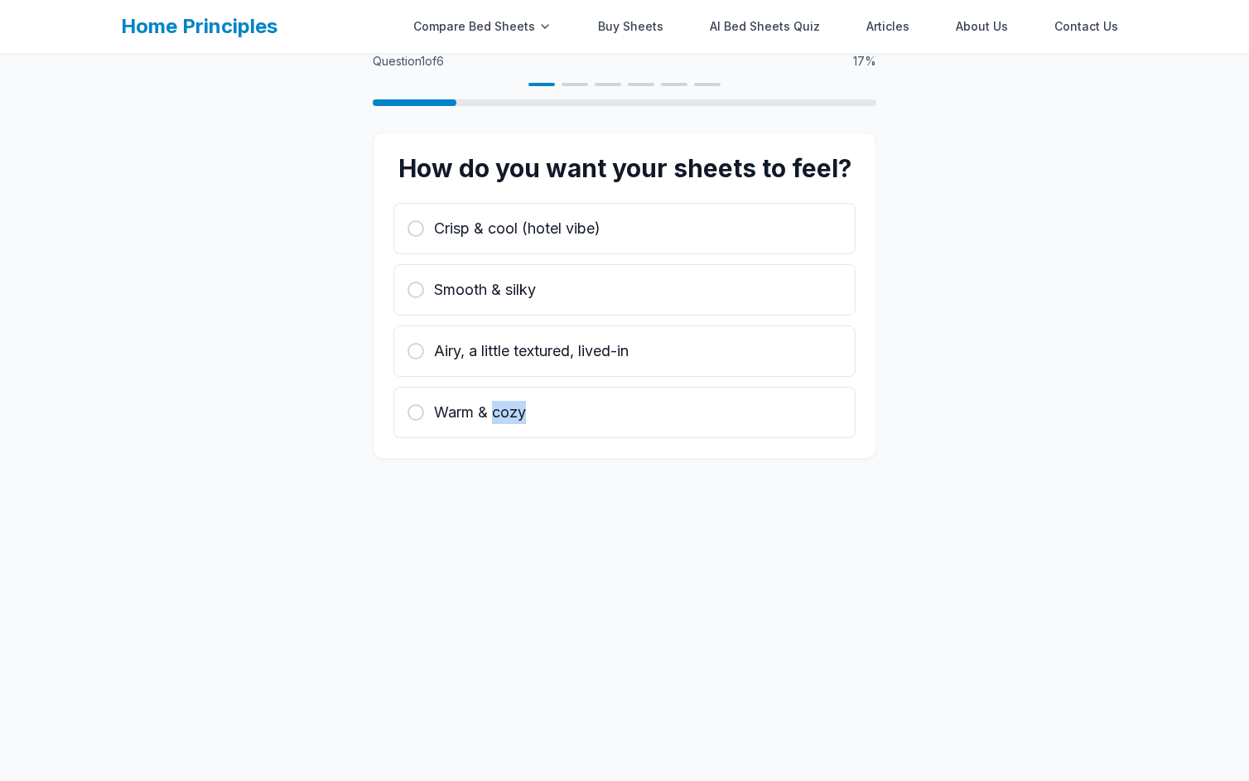 The image size is (1249, 781). What do you see at coordinates (888, 26) in the screenshot?
I see `a: Articles` at bounding box center [888, 26].